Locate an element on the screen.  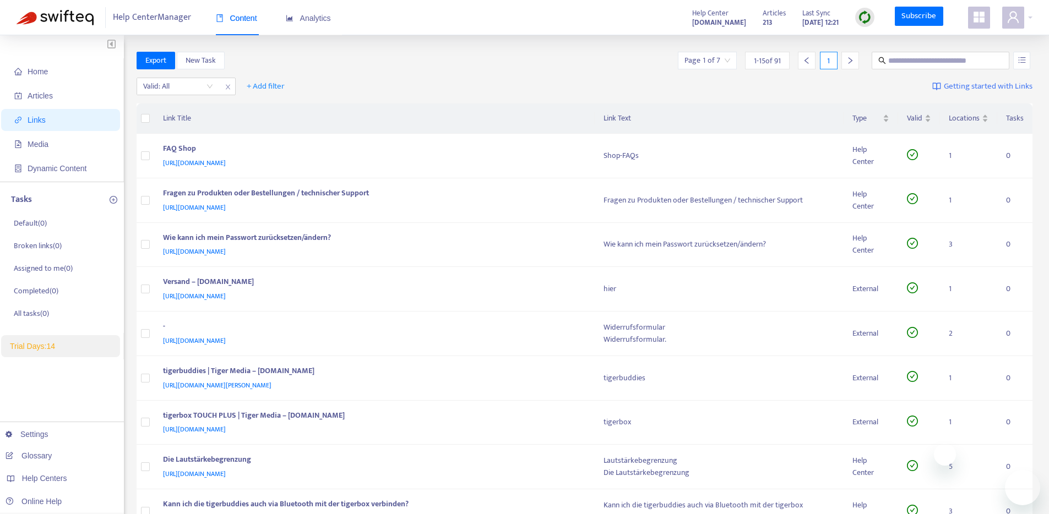
img: Swifteq is located at coordinates (55, 18).